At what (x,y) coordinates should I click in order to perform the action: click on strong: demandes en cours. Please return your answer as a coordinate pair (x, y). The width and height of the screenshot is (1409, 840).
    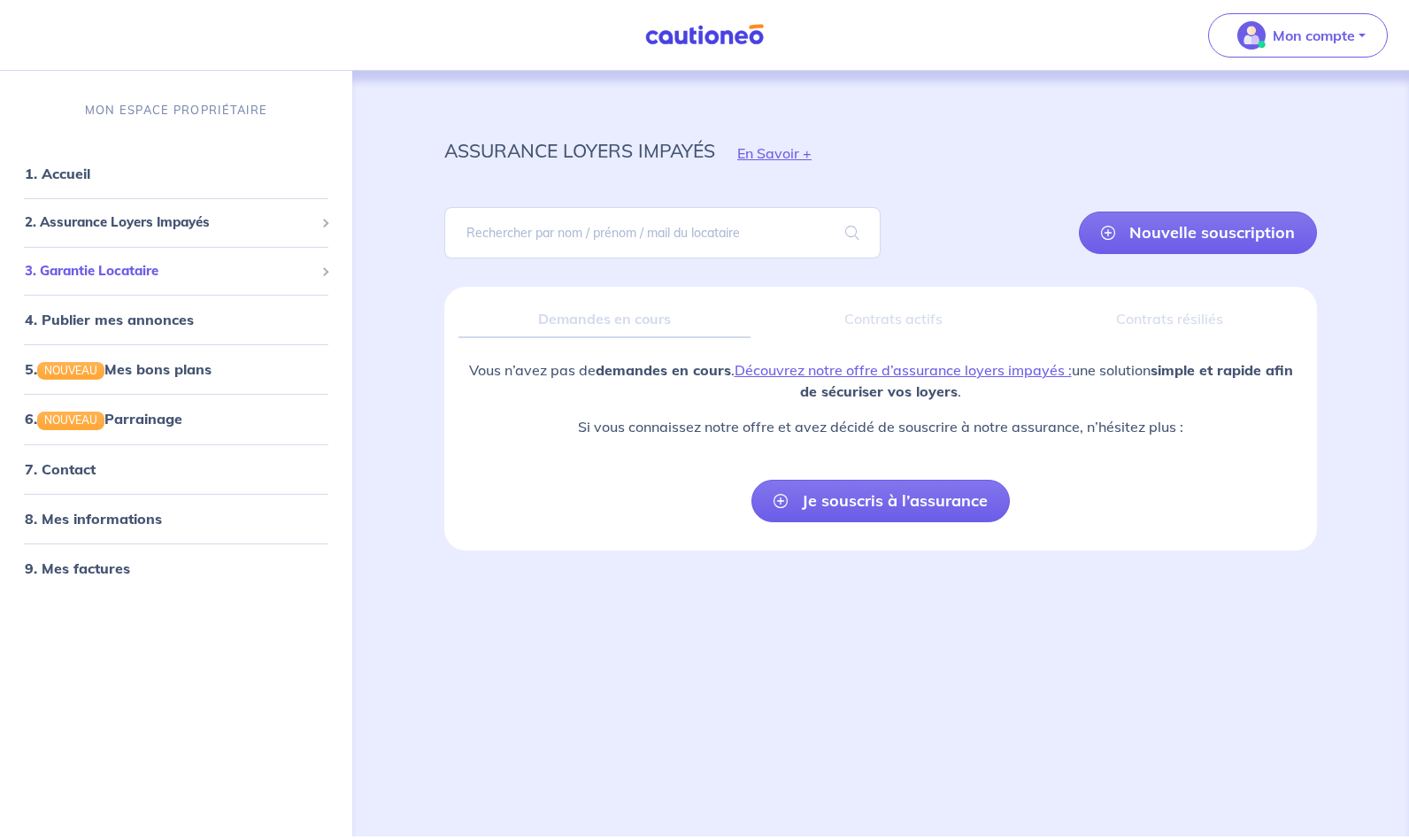
    Looking at the image, I should click on (663, 370).